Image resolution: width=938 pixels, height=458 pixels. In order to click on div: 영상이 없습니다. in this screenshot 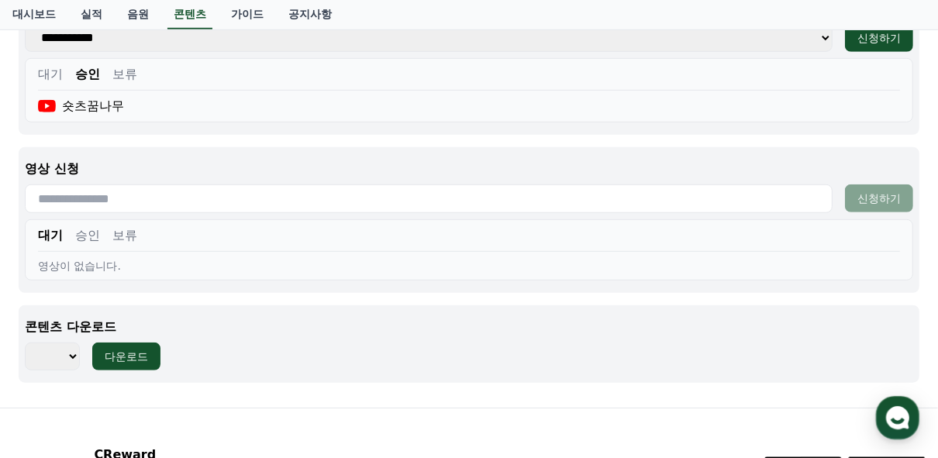, I will do `click(469, 266)`.